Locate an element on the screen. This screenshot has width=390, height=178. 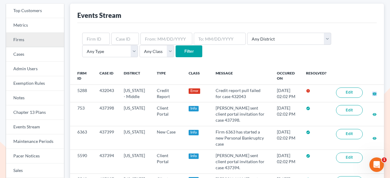
div: Events Stream is located at coordinates (99, 15).